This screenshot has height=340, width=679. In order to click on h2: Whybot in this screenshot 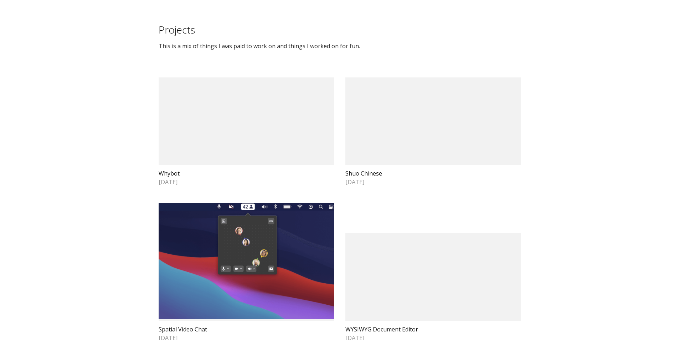, I will do `click(246, 173)`.